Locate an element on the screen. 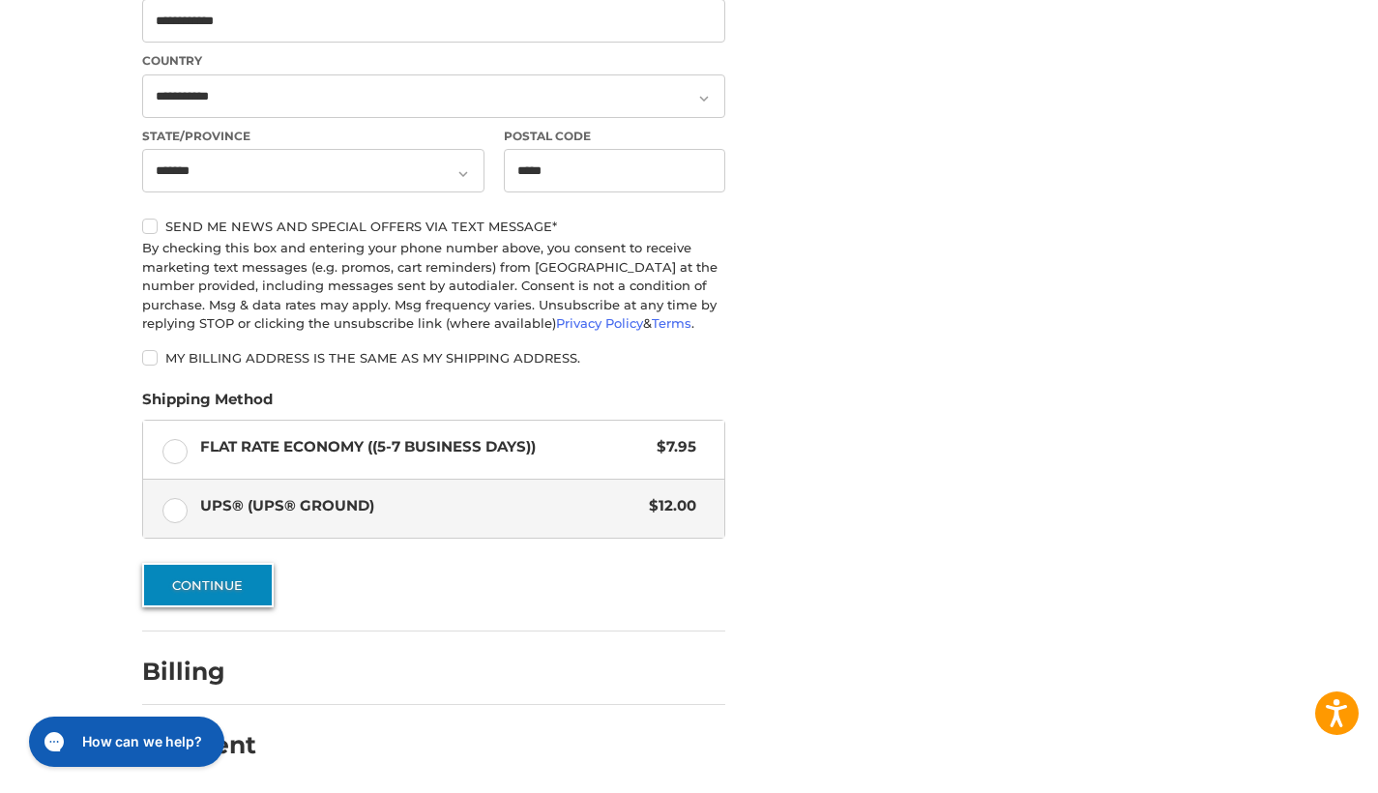 Image resolution: width=1378 pixels, height=793 pixels. h2: How can we help? is located at coordinates (123, 32).